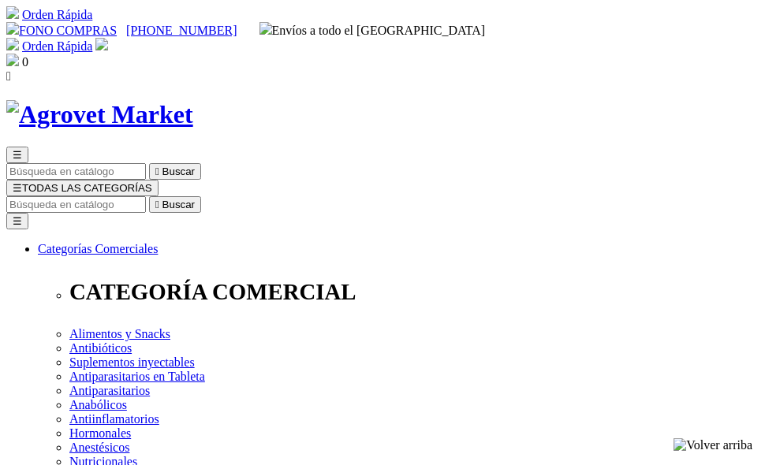 This screenshot has height=465, width=765. I want to click on img: Agrovet Market, so click(99, 114).